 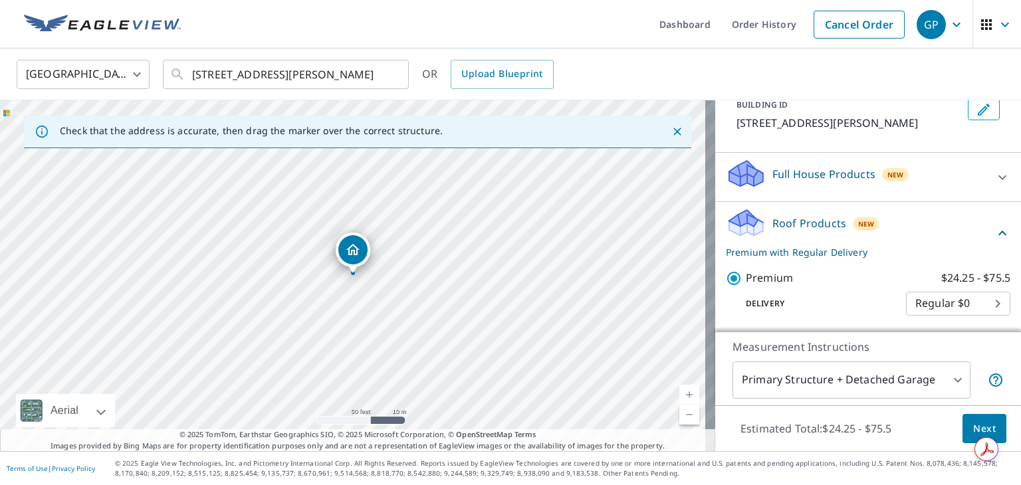 What do you see at coordinates (931, 25) in the screenshot?
I see `div: GP` at bounding box center [931, 25].